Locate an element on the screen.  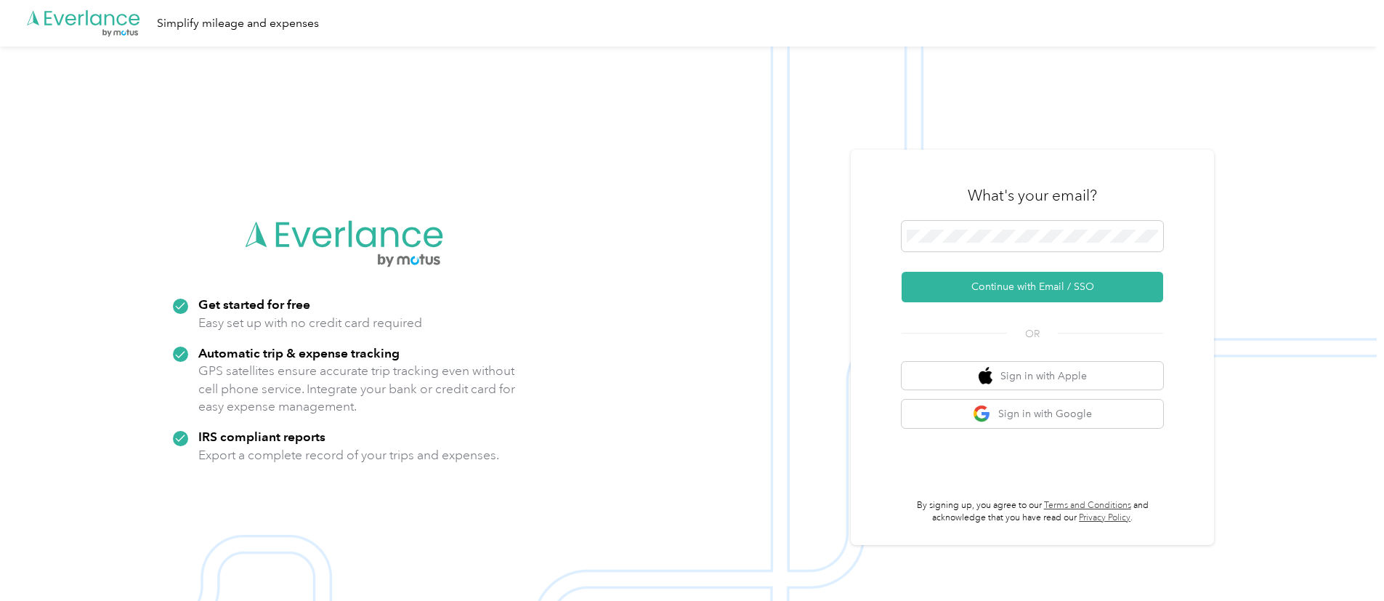
strong: Automatic trip & expense tracking is located at coordinates (299, 352).